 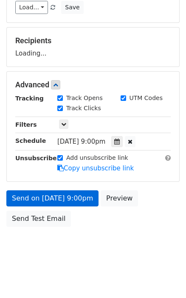 I want to click on strong: Filters, so click(x=26, y=125).